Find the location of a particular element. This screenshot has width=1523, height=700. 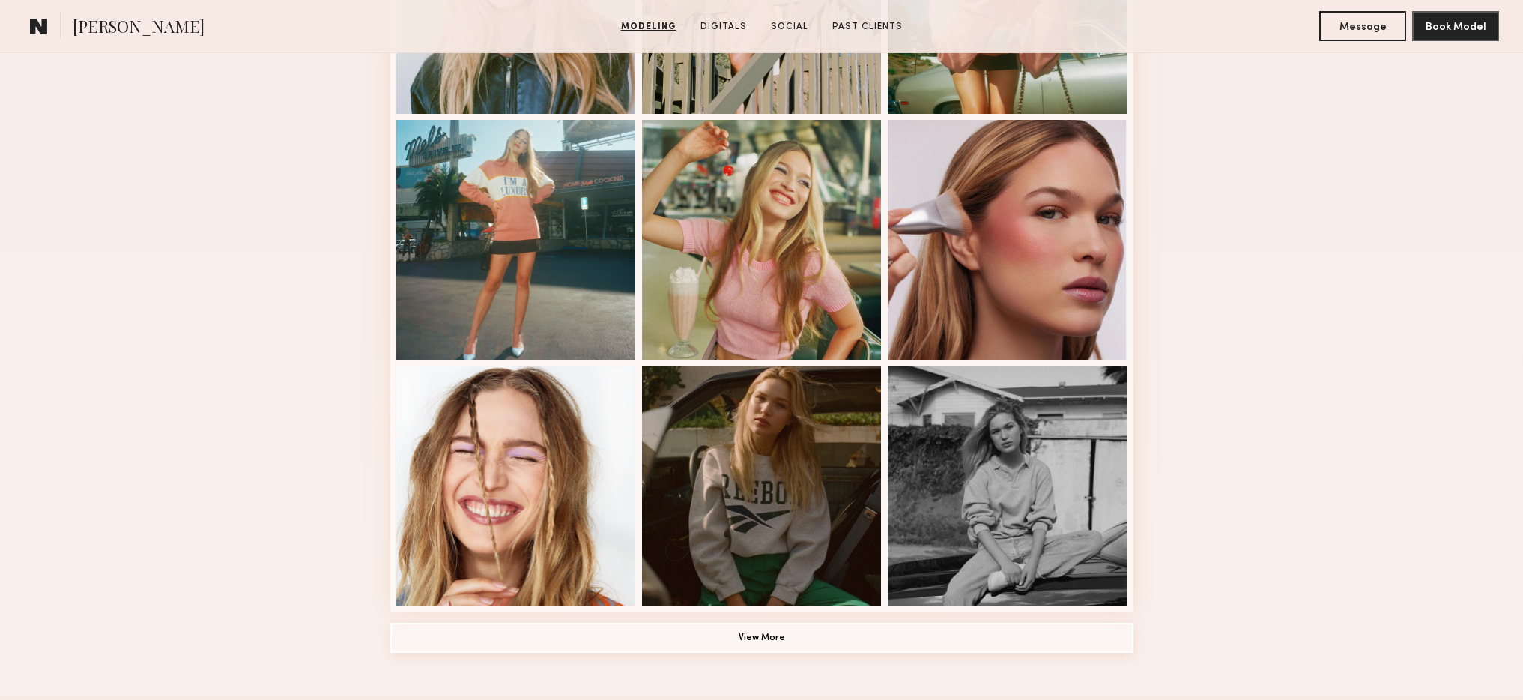

button: Book Model is located at coordinates (1456, 26).